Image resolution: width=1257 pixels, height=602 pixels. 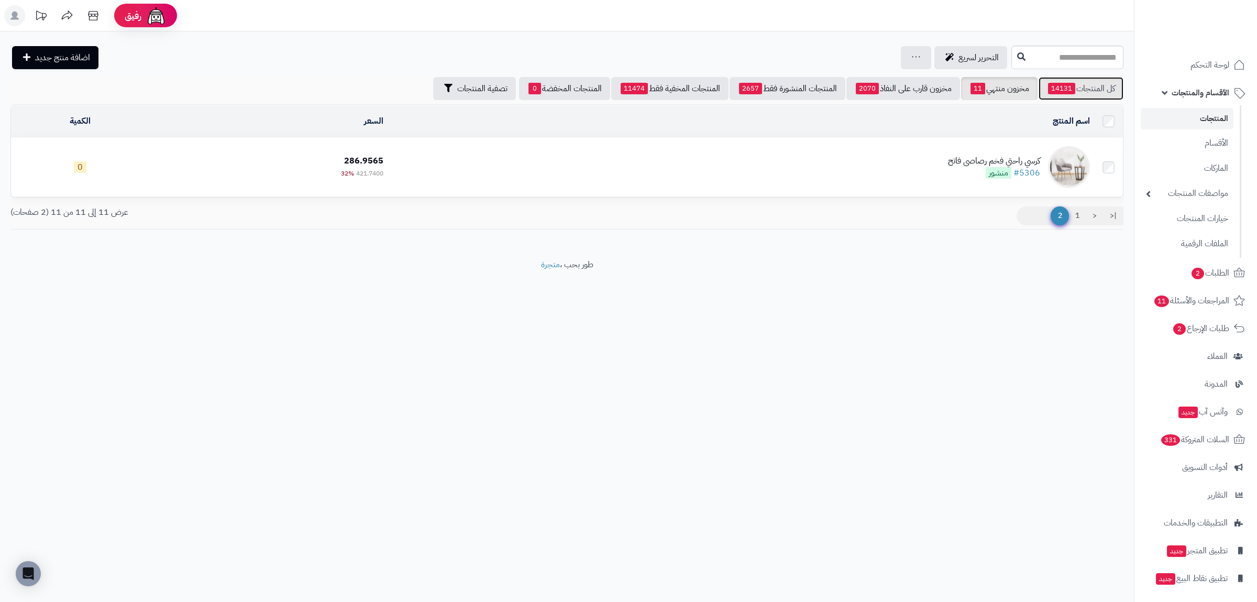 I want to click on span: رفيق, so click(x=133, y=16).